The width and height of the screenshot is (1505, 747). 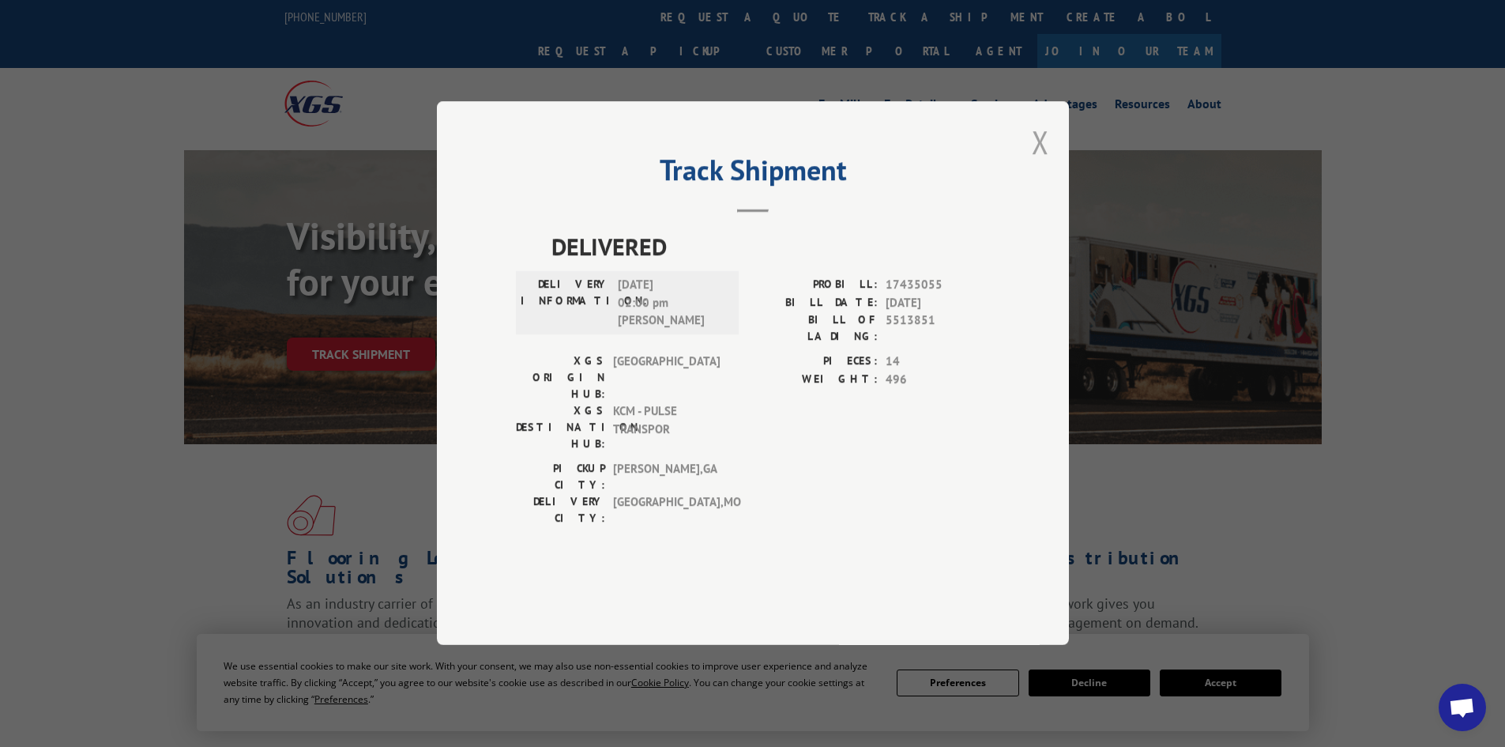 I want to click on label: BILL DATE:, so click(x=815, y=303).